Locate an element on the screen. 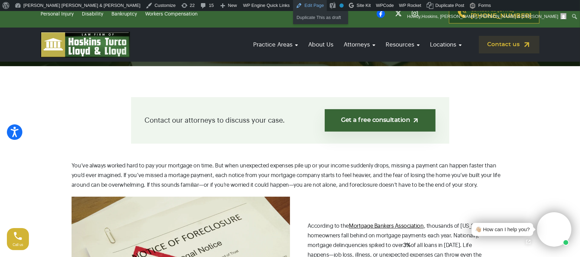  span: Call us is located at coordinates (18, 244).